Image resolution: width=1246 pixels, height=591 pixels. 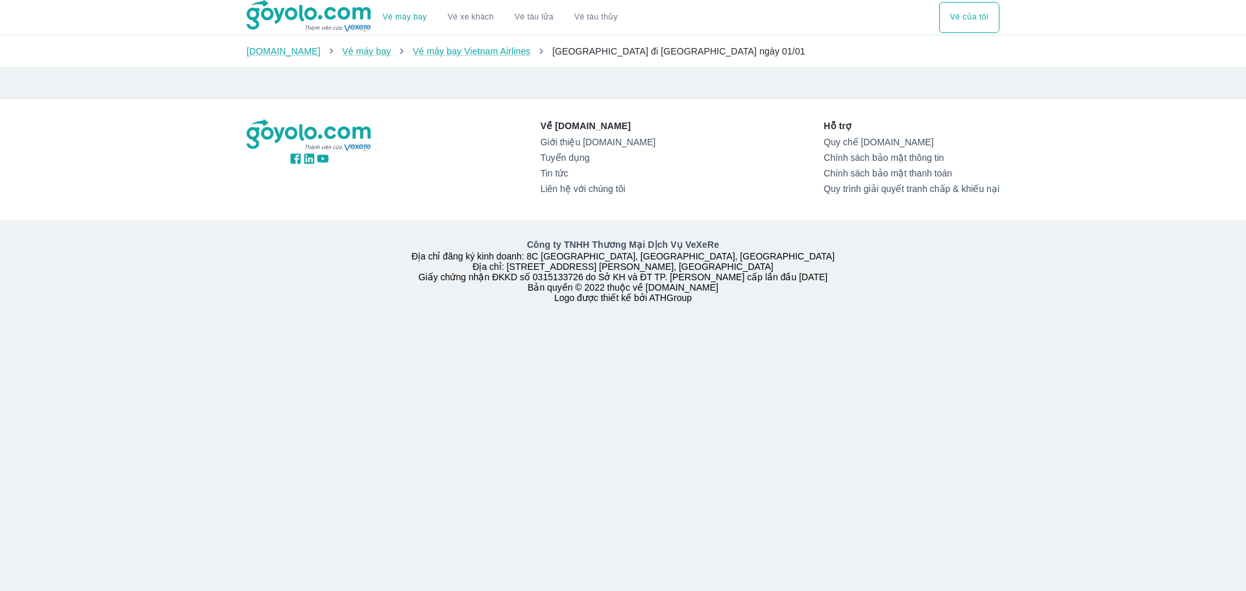 What do you see at coordinates (911, 126) in the screenshot?
I see `p: Hỗ trợ` at bounding box center [911, 126].